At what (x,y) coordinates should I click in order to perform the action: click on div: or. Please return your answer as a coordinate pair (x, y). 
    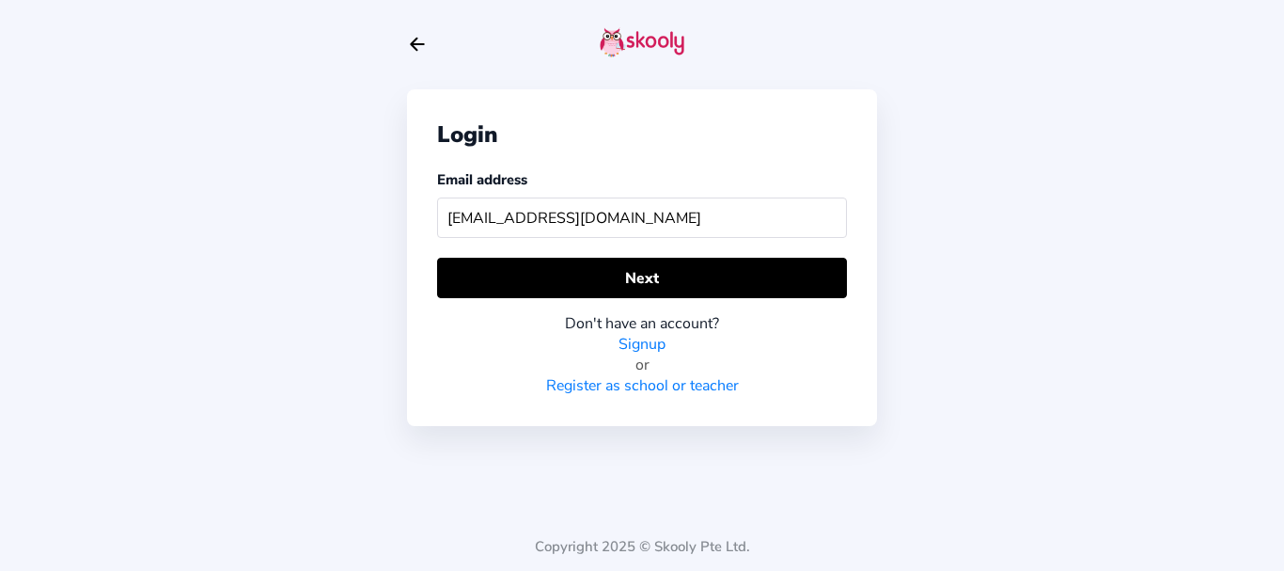
    Looking at the image, I should click on (642, 365).